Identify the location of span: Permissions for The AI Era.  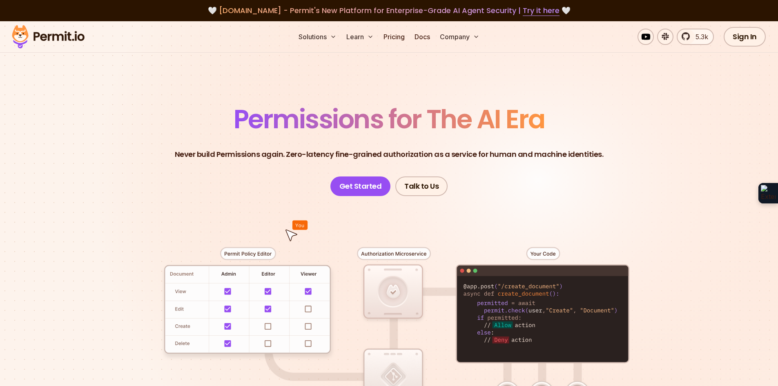
(389, 119).